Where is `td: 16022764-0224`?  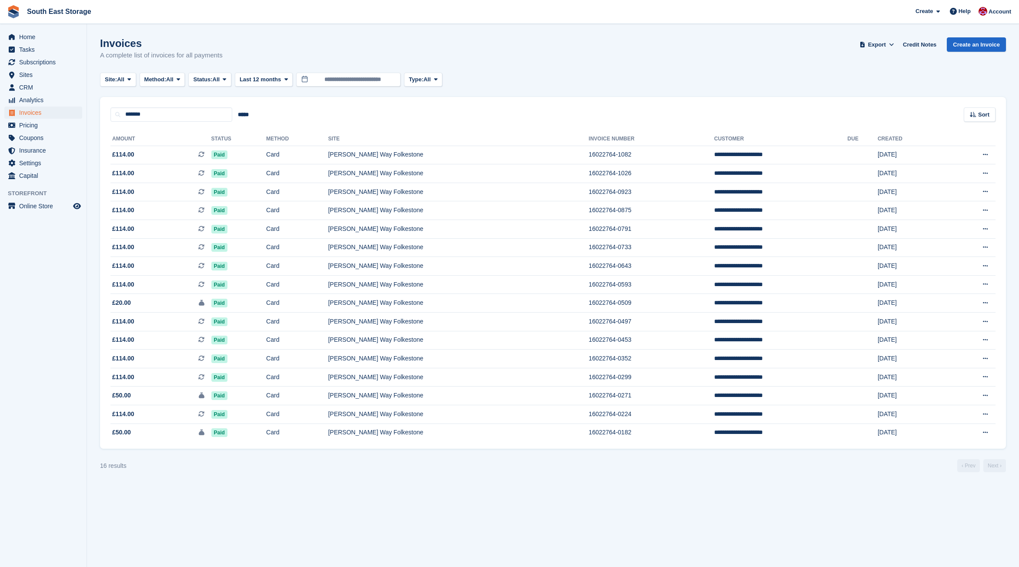 td: 16022764-0224 is located at coordinates (651, 414).